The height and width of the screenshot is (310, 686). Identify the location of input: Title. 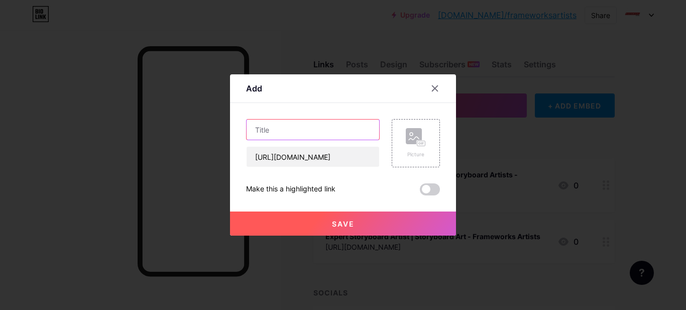
(313, 129).